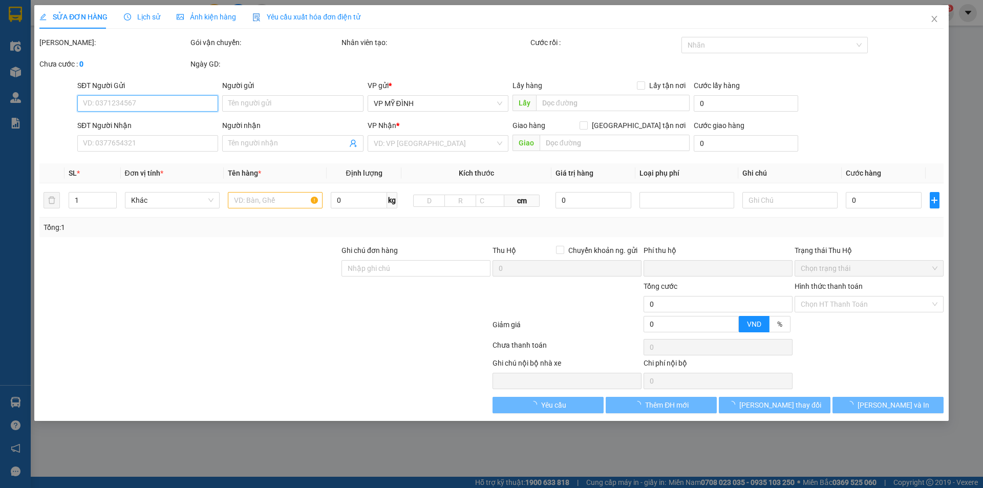 This screenshot has width=983, height=488. What do you see at coordinates (416, 268) in the screenshot?
I see `input: Ghi chú đơn hàng` at bounding box center [416, 268].